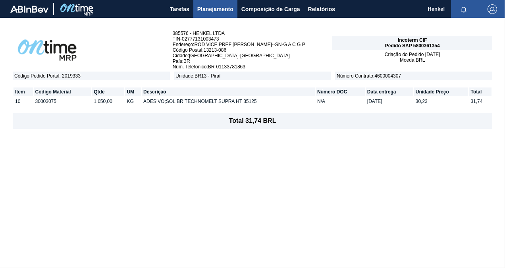 The height and width of the screenshot is (268, 505). Describe the element at coordinates (108, 92) in the screenshot. I see `th: Qtde` at that location.